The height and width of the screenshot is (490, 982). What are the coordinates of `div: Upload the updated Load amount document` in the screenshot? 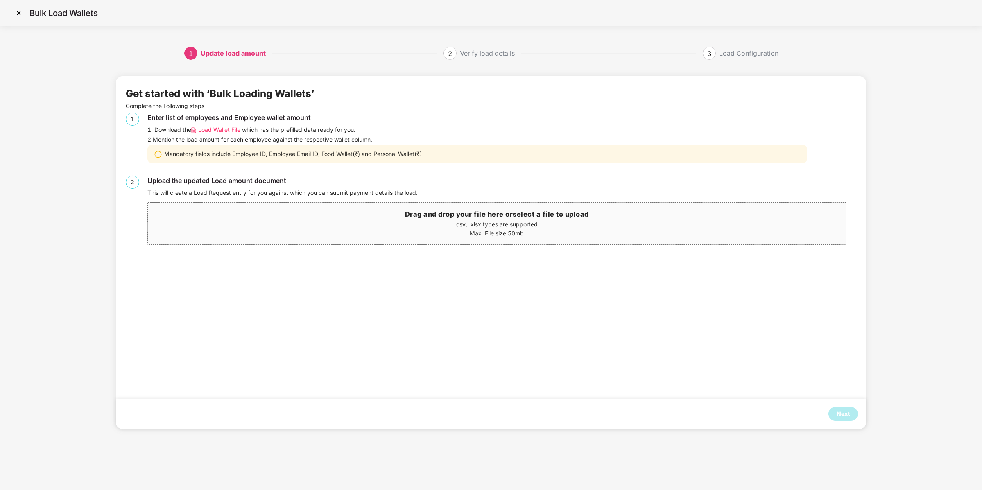 It's located at (502, 181).